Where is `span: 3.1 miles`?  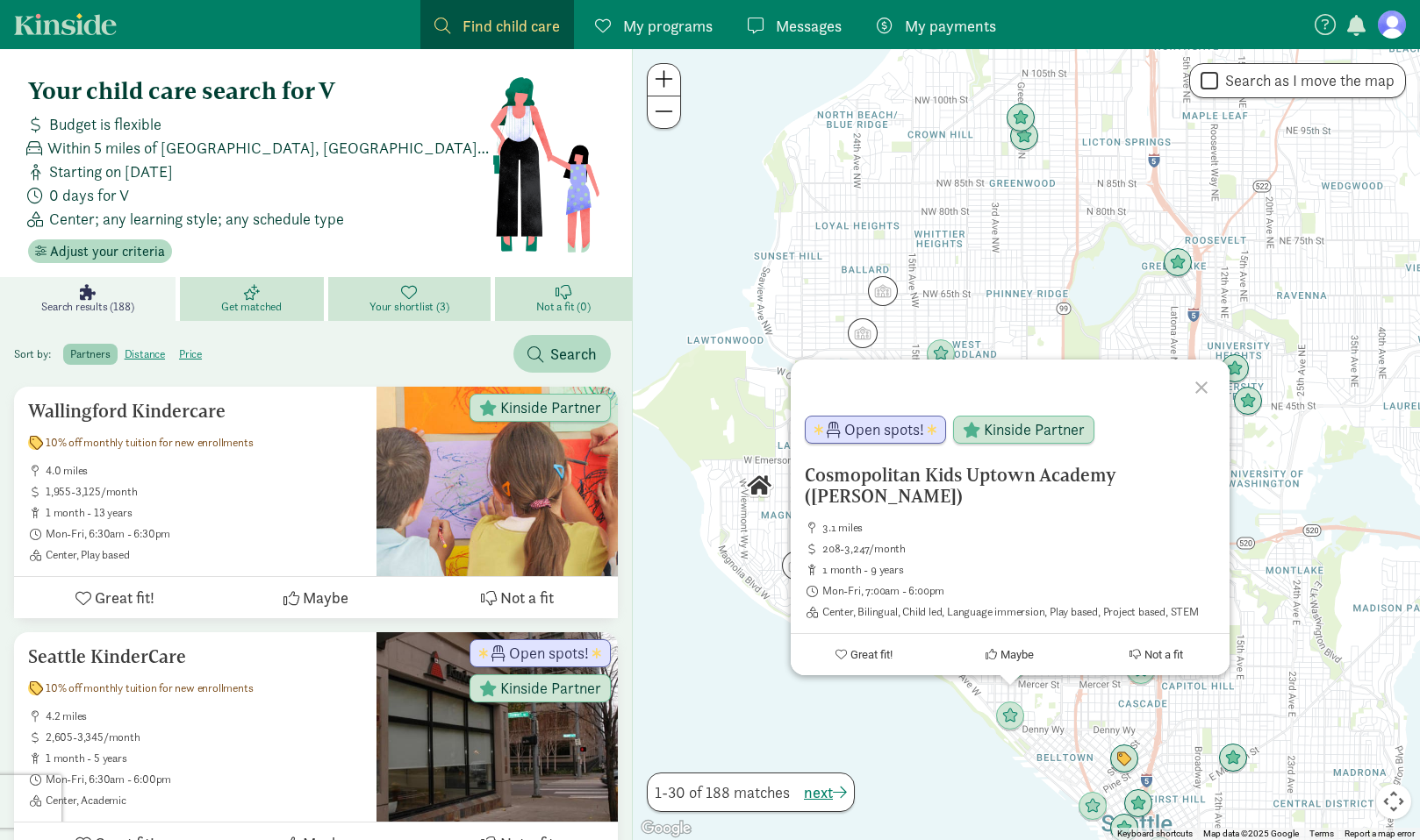
span: 3.1 miles is located at coordinates (1018, 528).